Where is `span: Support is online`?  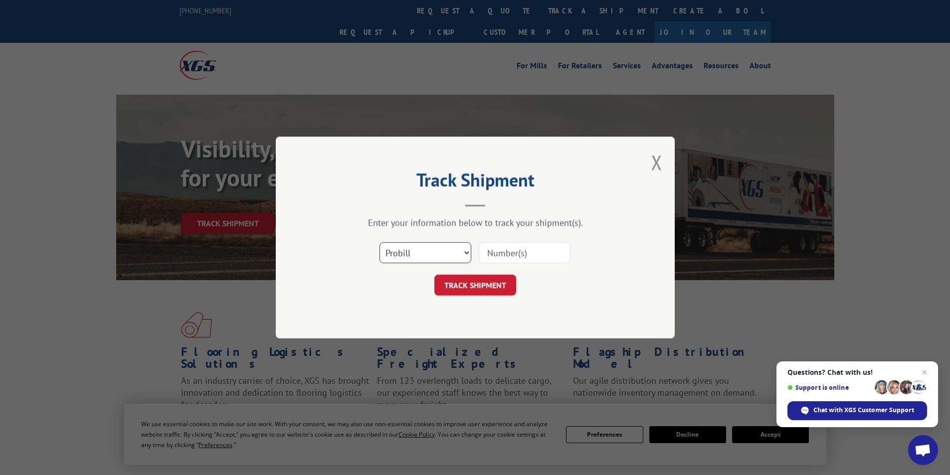
span: Support is online is located at coordinates (830, 388).